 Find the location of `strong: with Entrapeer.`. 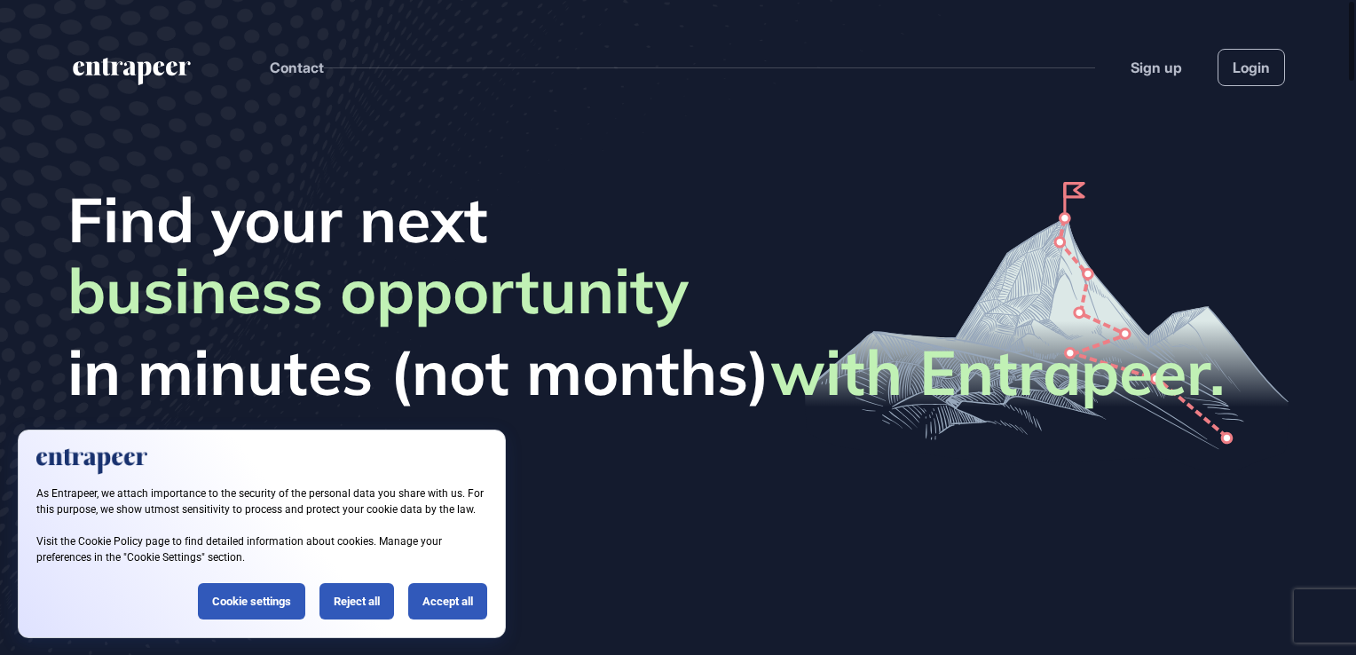

strong: with Entrapeer. is located at coordinates (998, 372).